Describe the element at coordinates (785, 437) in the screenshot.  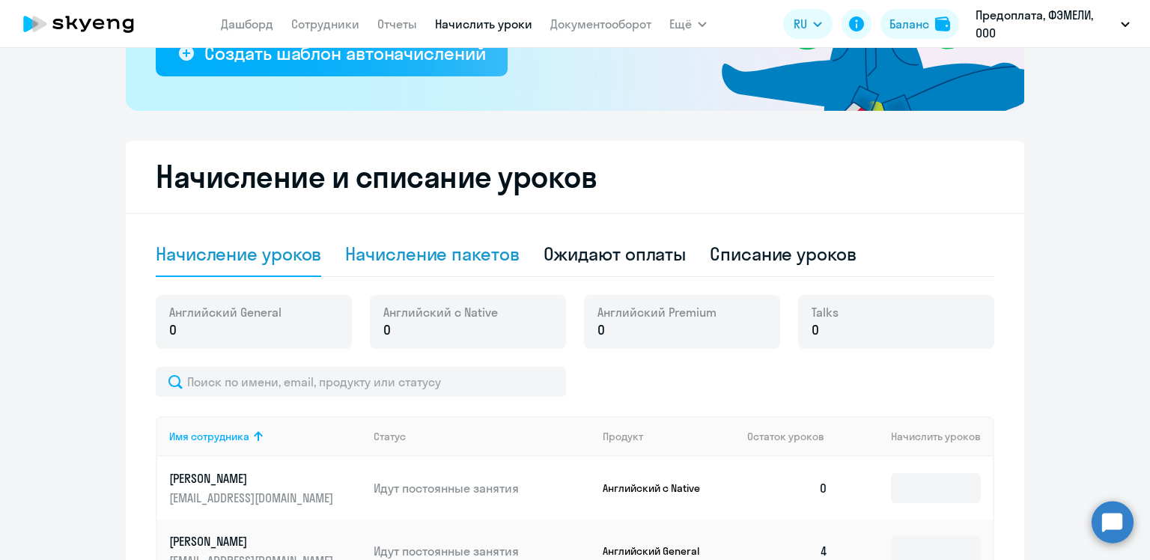
I see `span: Остаток уроков` at that location.